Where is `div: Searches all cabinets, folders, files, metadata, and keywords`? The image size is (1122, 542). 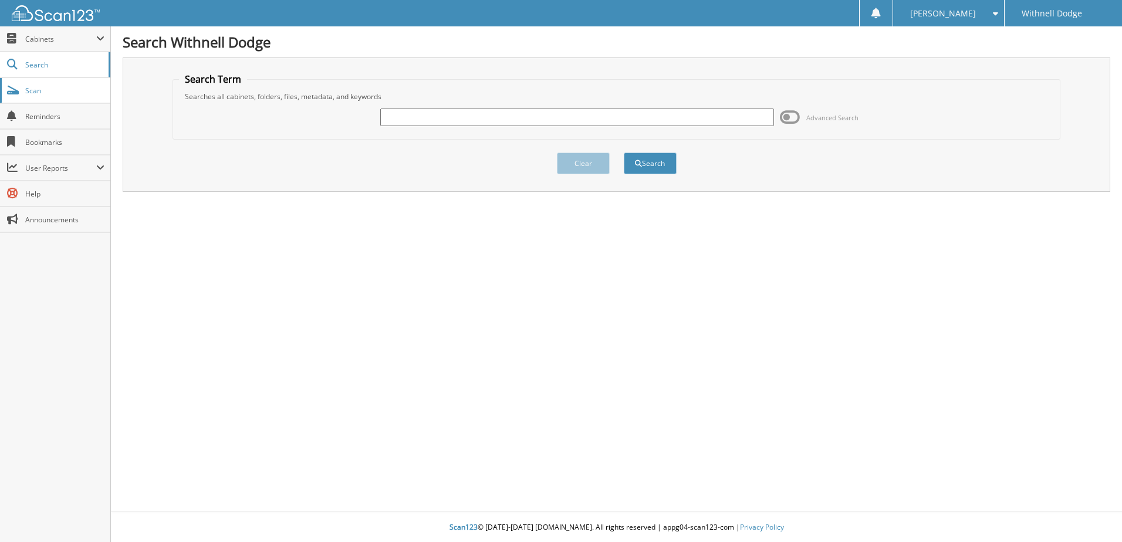 div: Searches all cabinets, folders, files, metadata, and keywords is located at coordinates (616, 96).